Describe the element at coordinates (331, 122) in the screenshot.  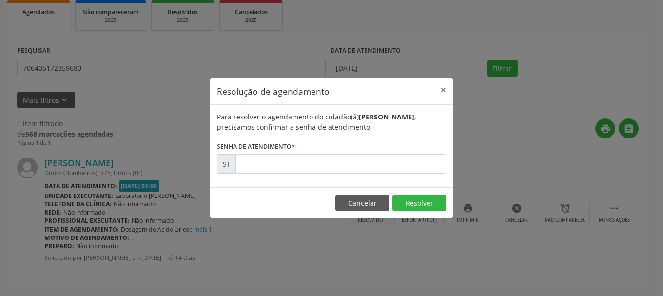
I see `div: Para resolver o agendamento do cidadão(ã) , precisamos confirmar a senha de atendimento.` at that location.